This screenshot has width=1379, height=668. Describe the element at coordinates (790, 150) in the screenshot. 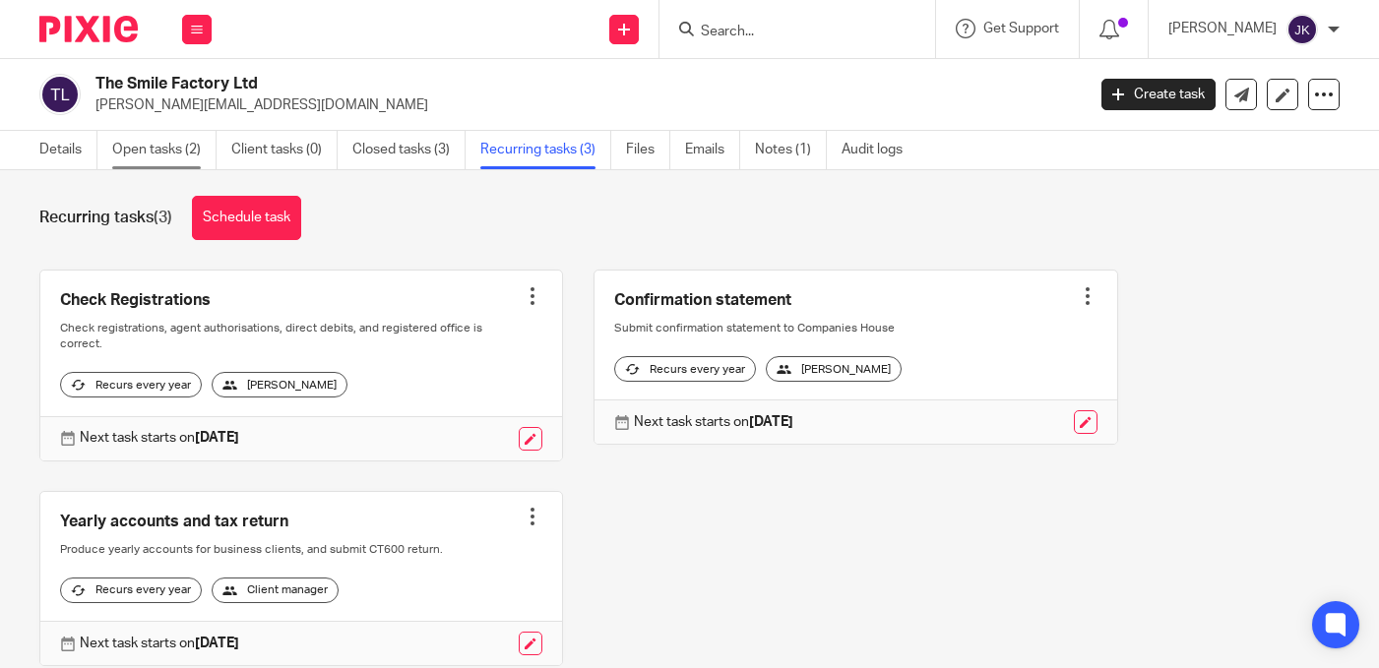

I see `a: Notes (1)` at that location.